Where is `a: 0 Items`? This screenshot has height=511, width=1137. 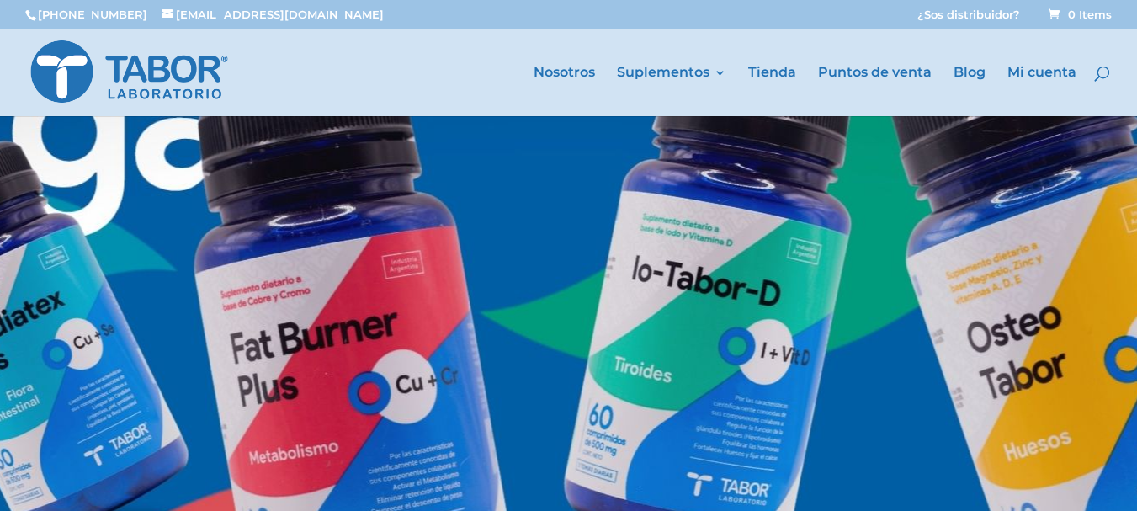
a: 0 Items is located at coordinates (1078, 14).